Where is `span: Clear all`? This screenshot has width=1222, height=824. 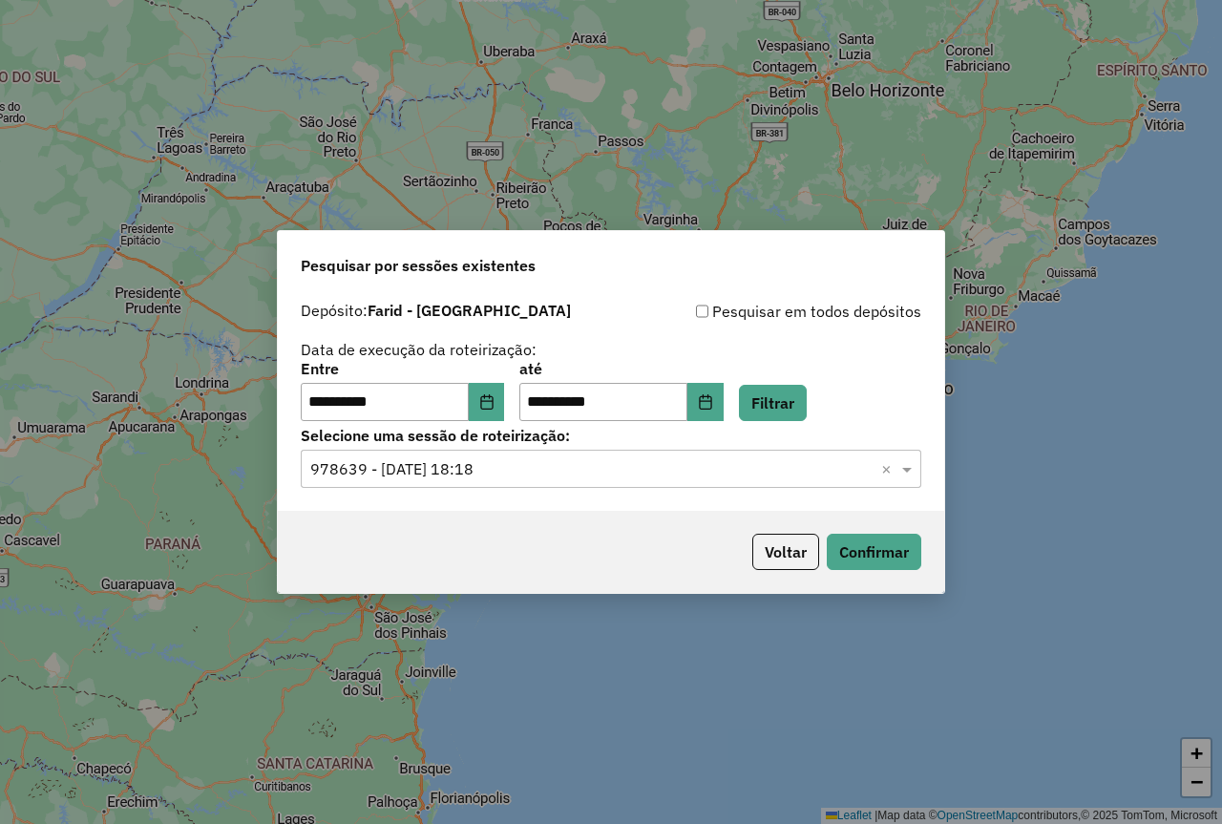
span: Clear all is located at coordinates (889, 469).